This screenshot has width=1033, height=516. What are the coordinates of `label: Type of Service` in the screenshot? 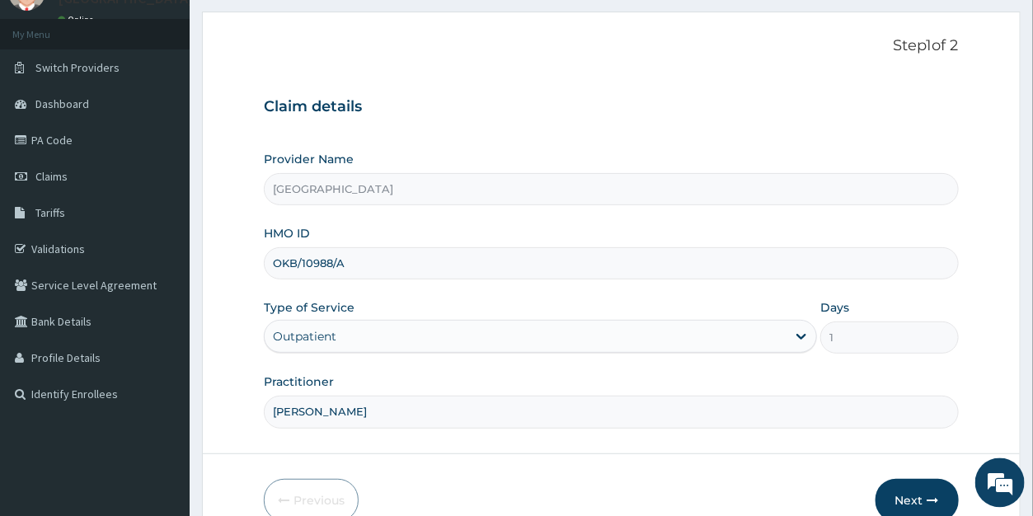 It's located at (309, 307).